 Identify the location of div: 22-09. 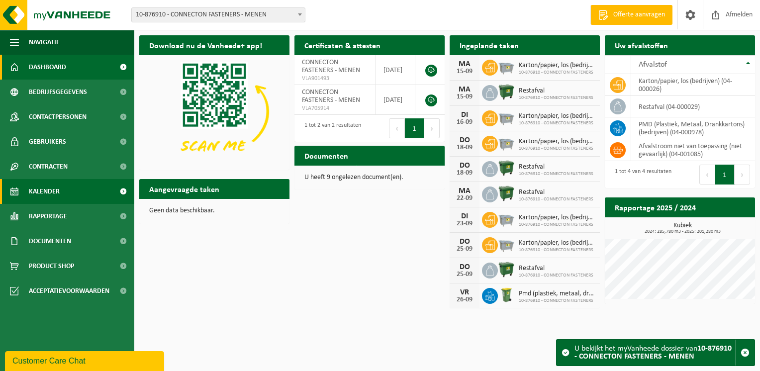
(465, 198).